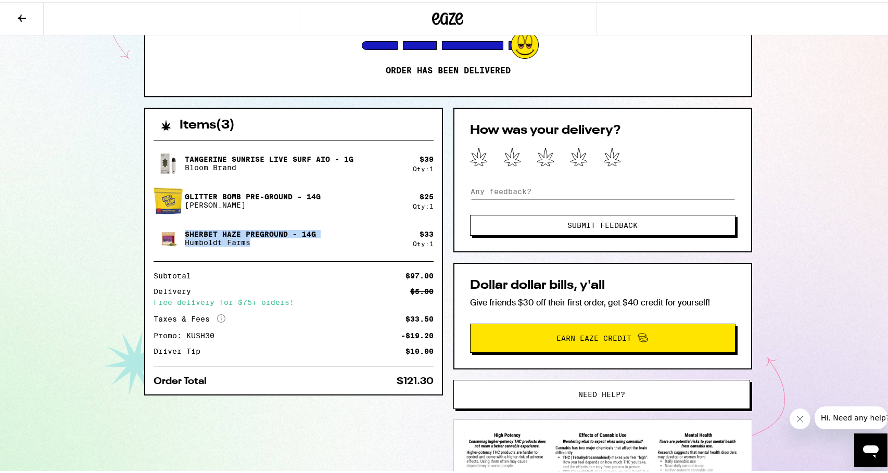 This screenshot has width=888, height=473. Describe the element at coordinates (603, 284) in the screenshot. I see `h2: Dollar dollar bills, y'all` at that location.